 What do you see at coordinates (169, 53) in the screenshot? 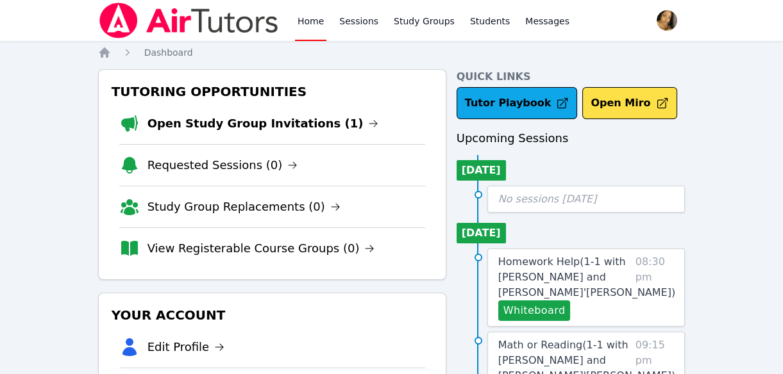
I see `span: Dashboard` at bounding box center [169, 53].